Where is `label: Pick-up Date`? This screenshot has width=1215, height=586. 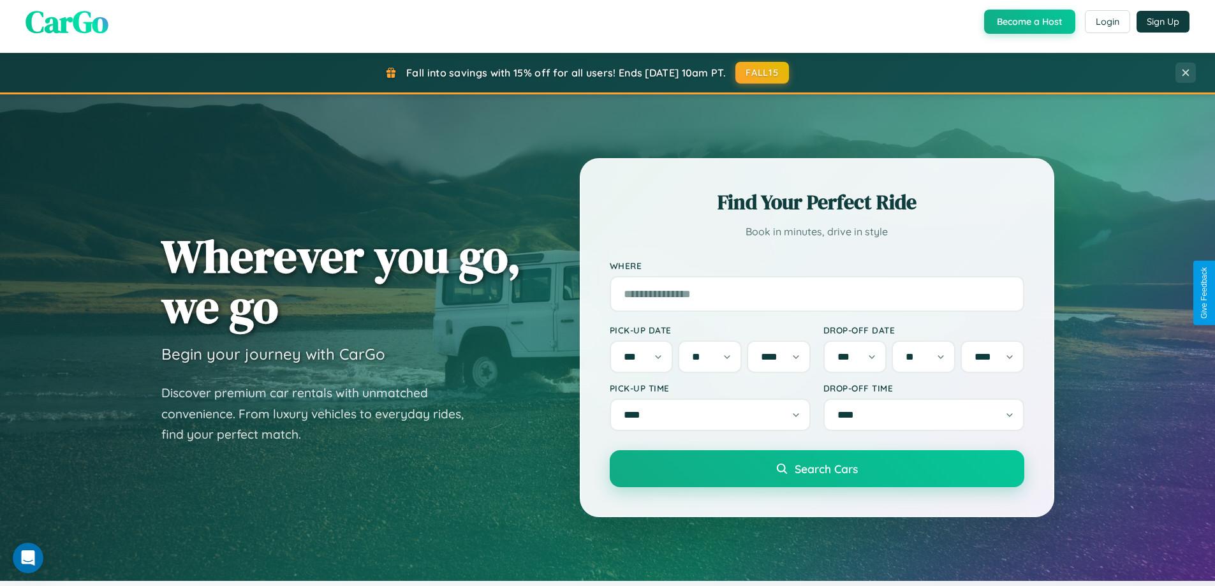
label: Pick-up Date is located at coordinates (710, 330).